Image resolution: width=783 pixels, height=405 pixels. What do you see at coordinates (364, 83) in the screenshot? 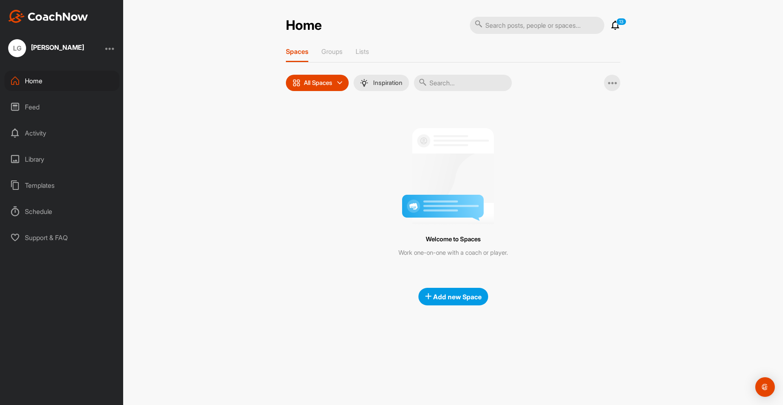
I see `img: menuIcon` at bounding box center [364, 83].